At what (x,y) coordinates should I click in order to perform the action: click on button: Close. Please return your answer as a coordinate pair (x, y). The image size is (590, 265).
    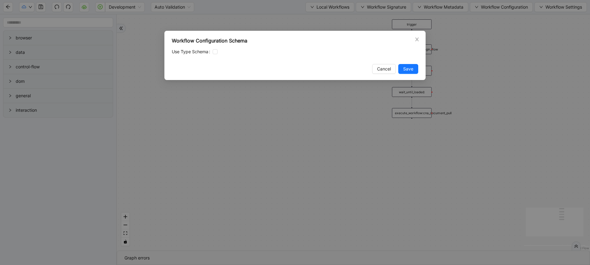
    Looking at the image, I should click on (417, 39).